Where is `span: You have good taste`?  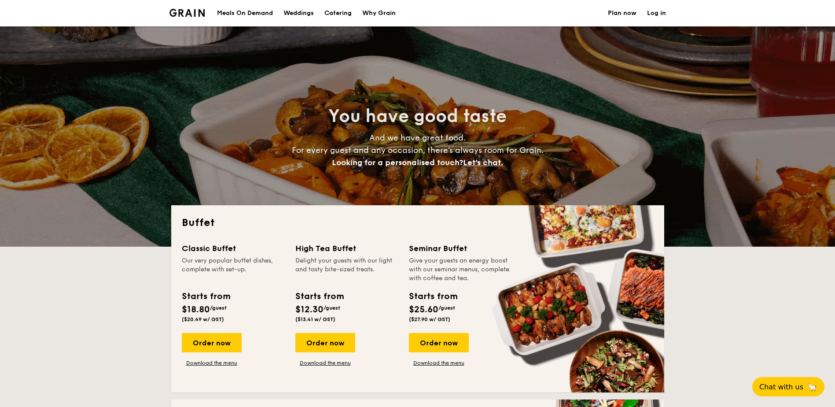
span: You have good taste is located at coordinates (417, 116).